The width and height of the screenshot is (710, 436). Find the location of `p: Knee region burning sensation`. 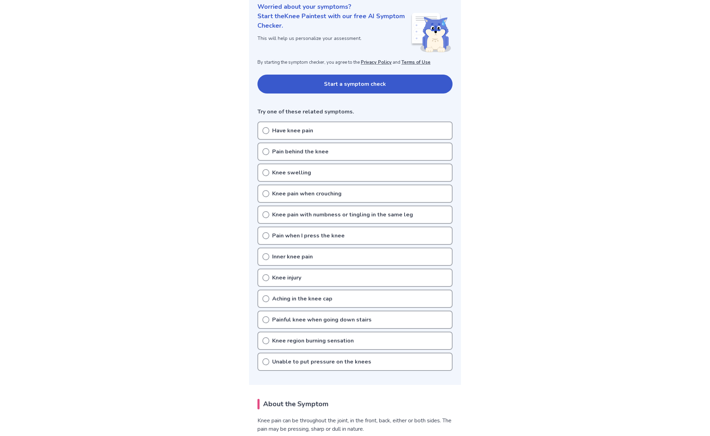

p: Knee region burning sensation is located at coordinates (313, 341).